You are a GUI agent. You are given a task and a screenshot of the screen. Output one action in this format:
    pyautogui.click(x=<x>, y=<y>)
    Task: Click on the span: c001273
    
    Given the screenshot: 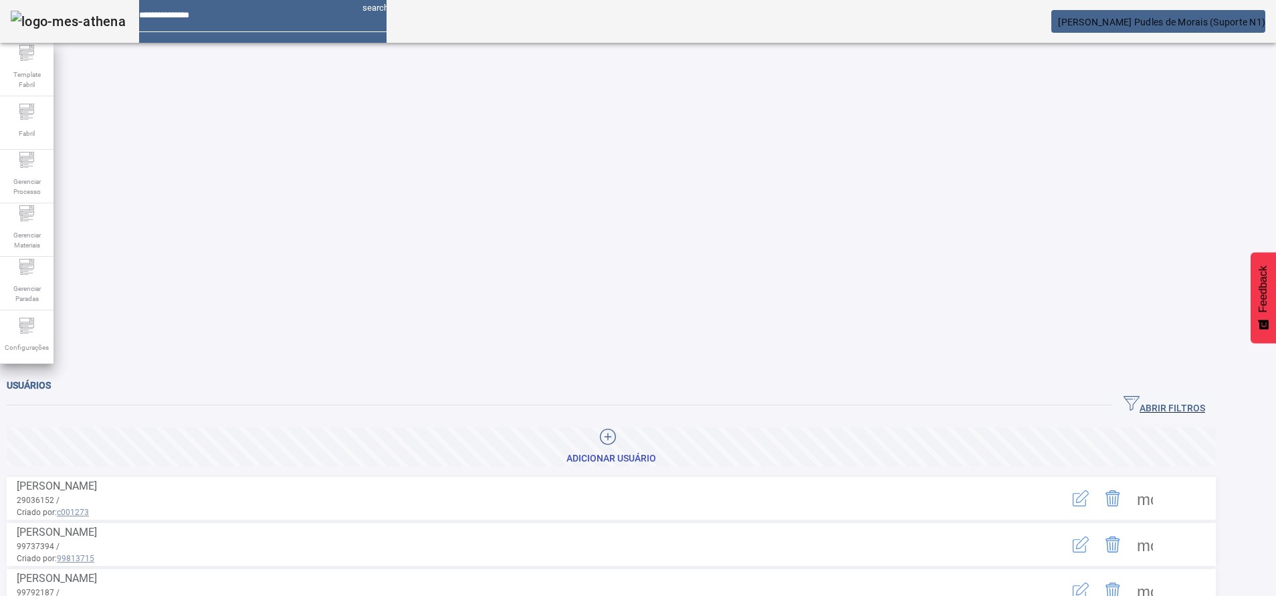 What is the action you would take?
    pyautogui.click(x=73, y=512)
    